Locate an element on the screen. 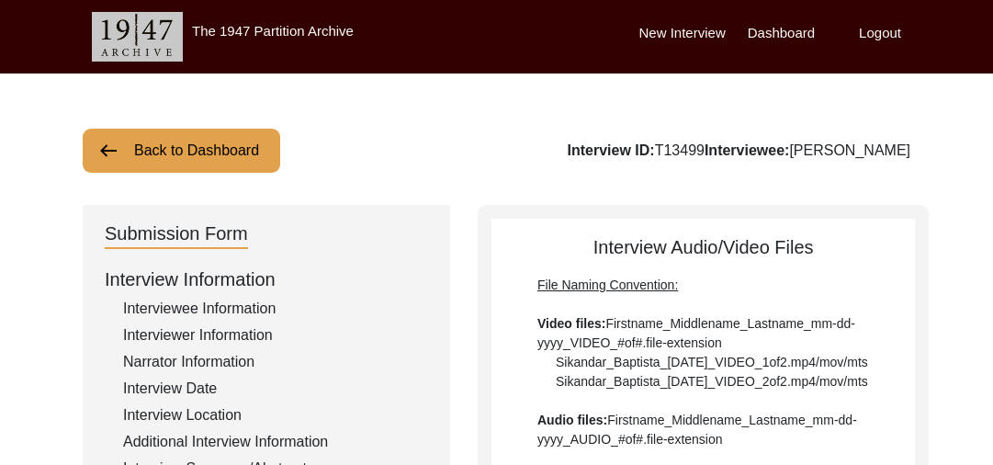  div: Interviewee Information is located at coordinates (275, 309).